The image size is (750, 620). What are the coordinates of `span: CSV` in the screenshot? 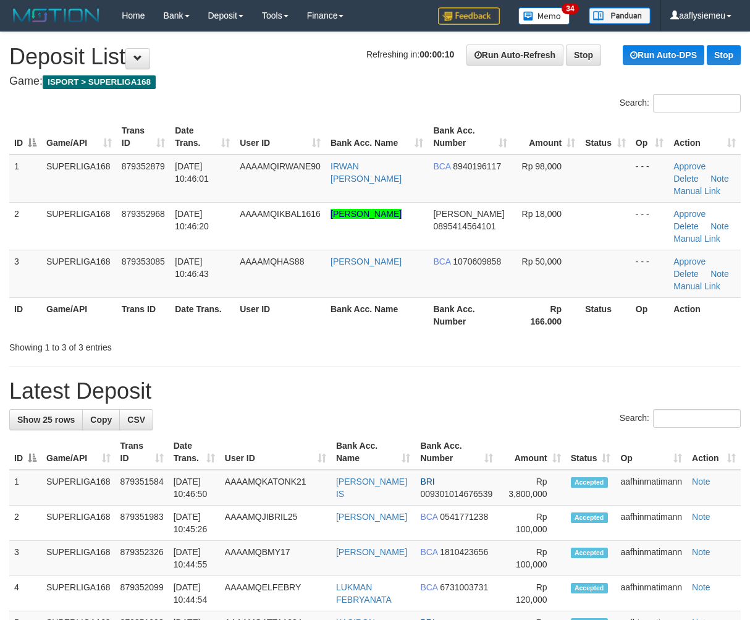 It's located at (136, 419).